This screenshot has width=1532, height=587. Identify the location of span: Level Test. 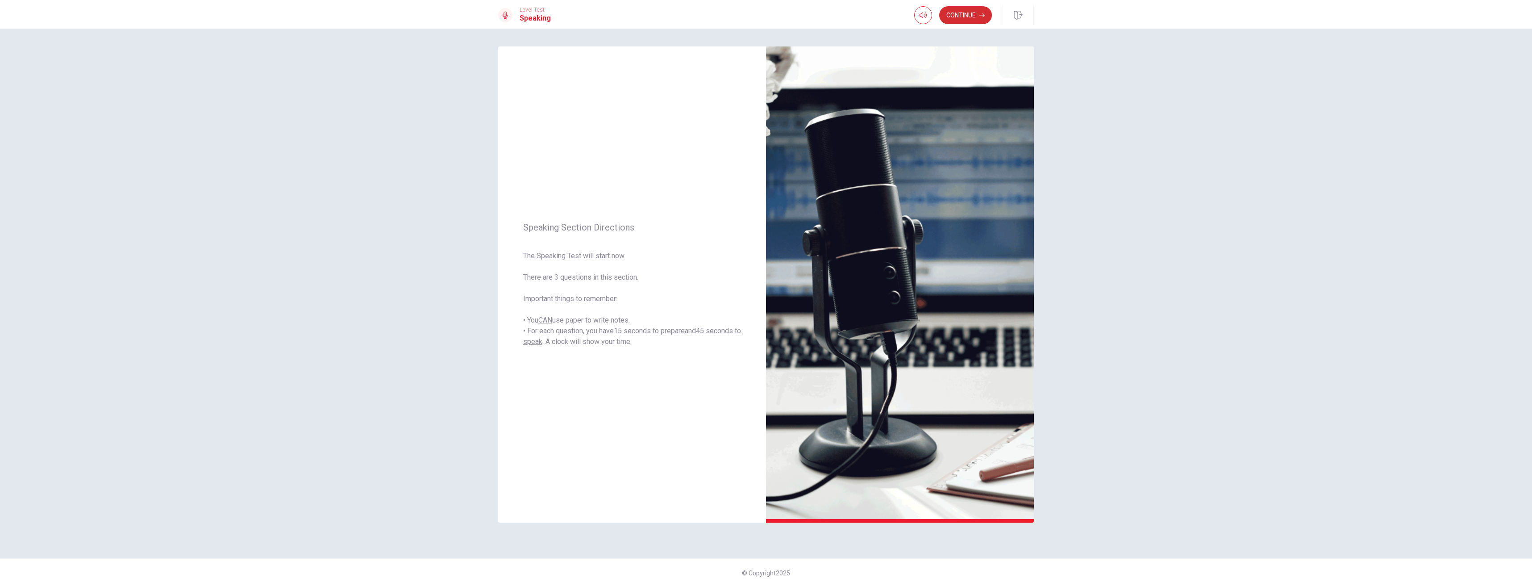
(535, 10).